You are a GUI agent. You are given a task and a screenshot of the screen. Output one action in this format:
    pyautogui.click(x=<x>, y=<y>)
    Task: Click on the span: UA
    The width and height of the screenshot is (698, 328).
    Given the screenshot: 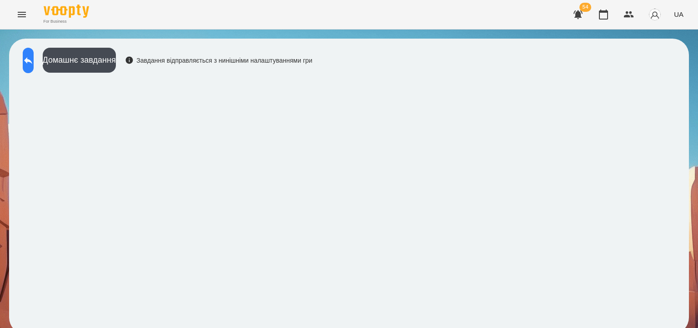 What is the action you would take?
    pyautogui.click(x=678, y=14)
    